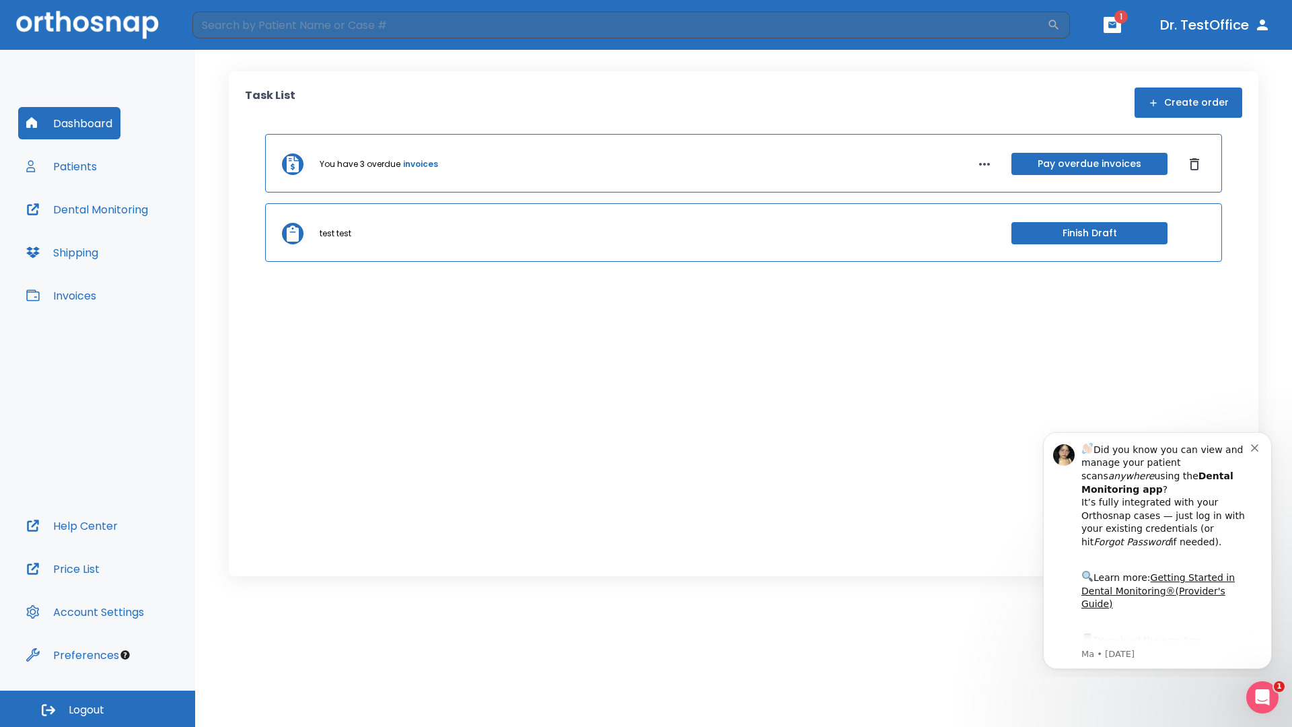 The image size is (1292, 727). Describe the element at coordinates (62, 252) in the screenshot. I see `a: Shipping` at that location.